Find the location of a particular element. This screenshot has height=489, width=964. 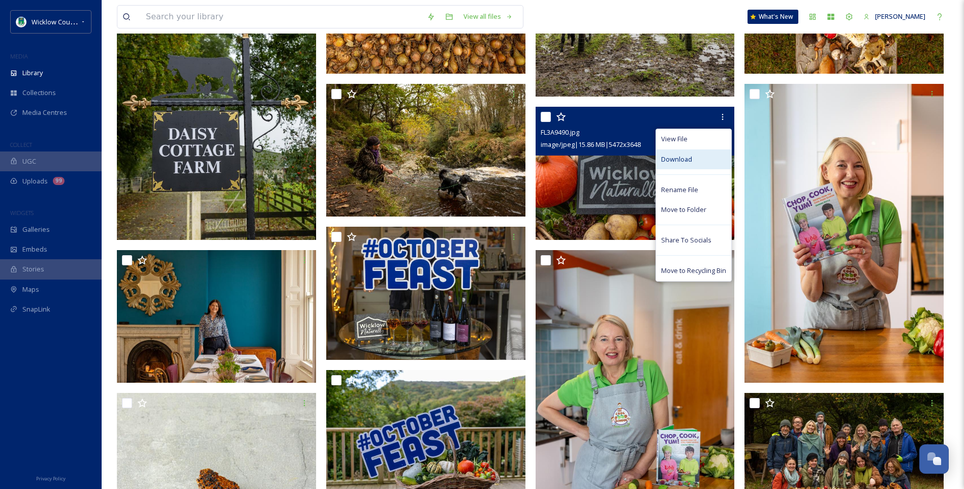

div: View all files is located at coordinates (488, 16).